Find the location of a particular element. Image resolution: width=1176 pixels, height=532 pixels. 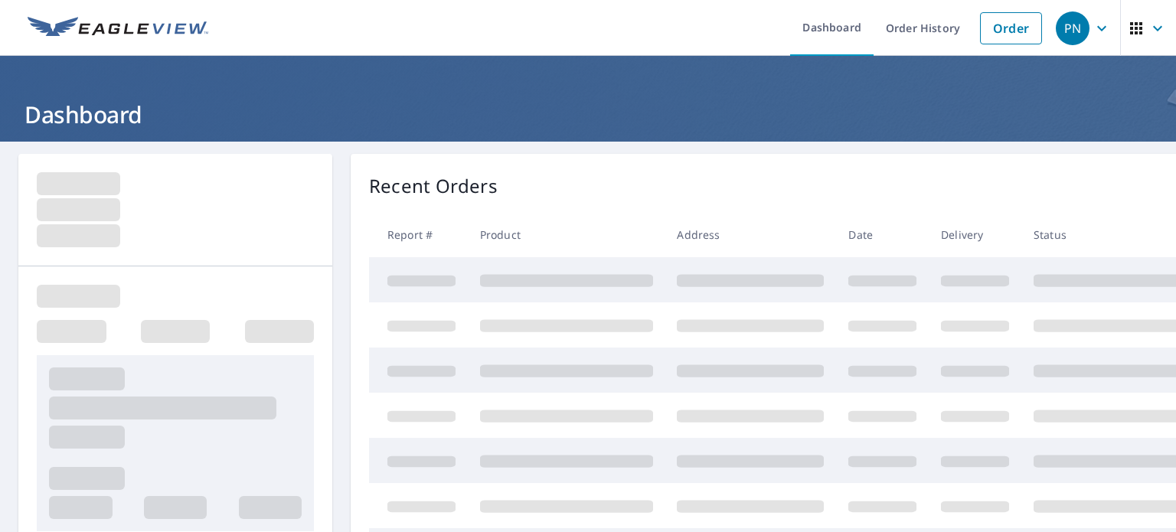

img: EV Logo is located at coordinates (118, 28).